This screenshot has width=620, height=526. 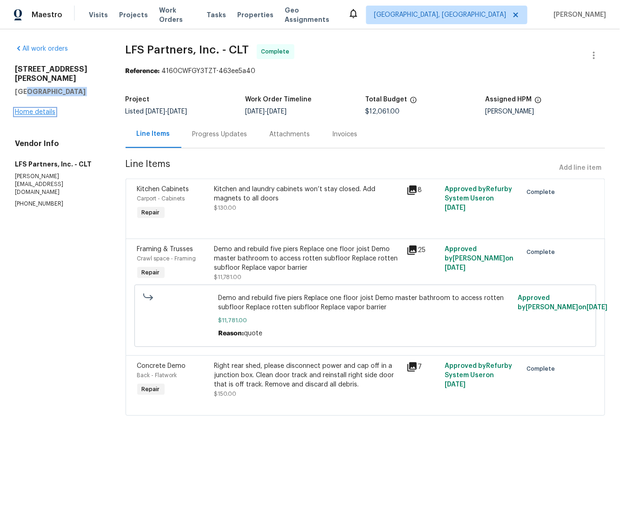 What do you see at coordinates (177, 15) in the screenshot?
I see `span: Work Orders` at bounding box center [177, 15].